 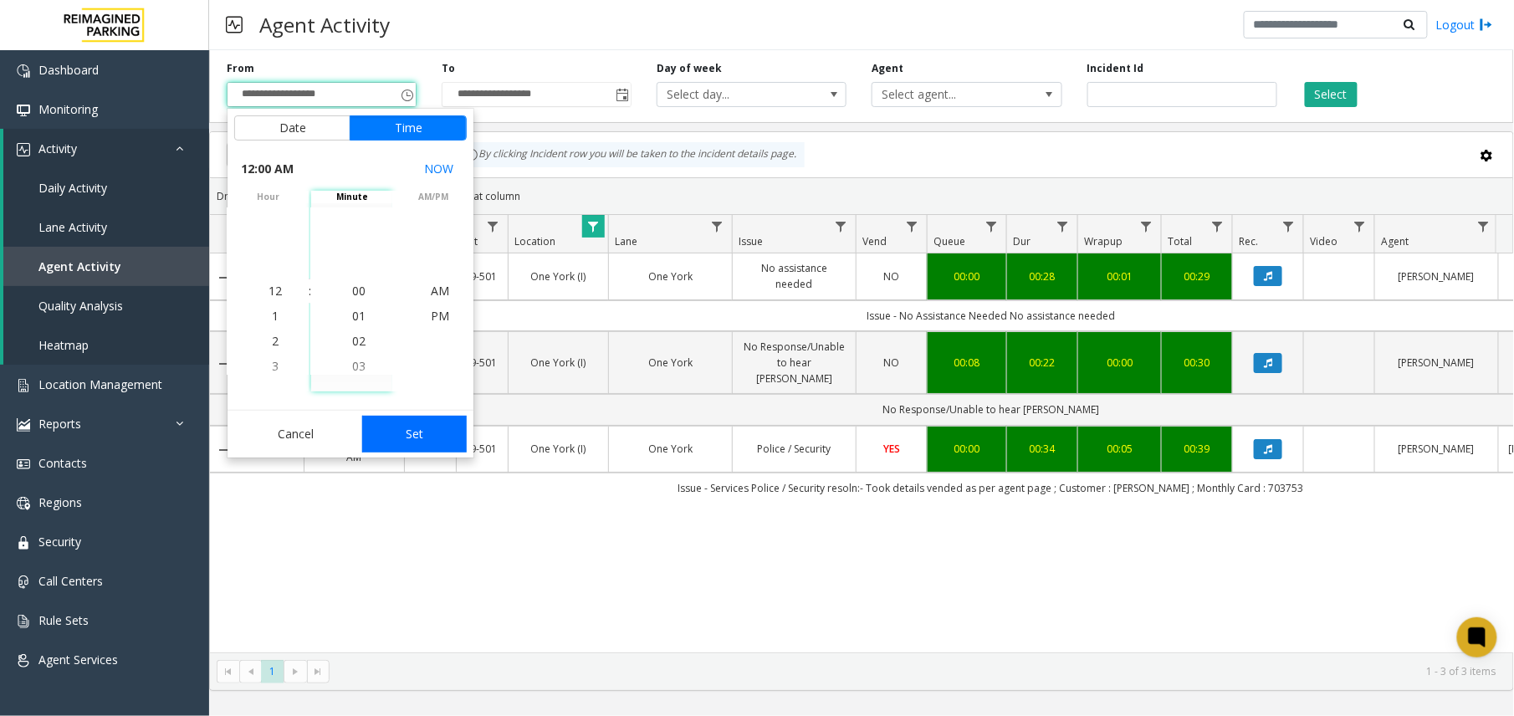 I want to click on span: Location, so click(x=535, y=241).